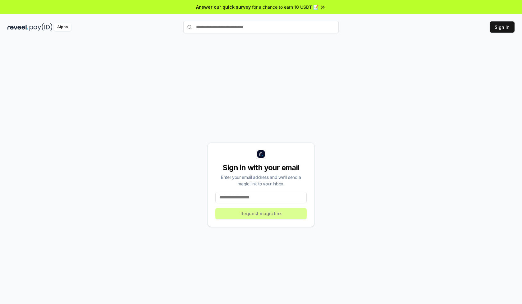 The image size is (522, 304). What do you see at coordinates (224, 7) in the screenshot?
I see `span: Answer our quick survey` at bounding box center [224, 7].